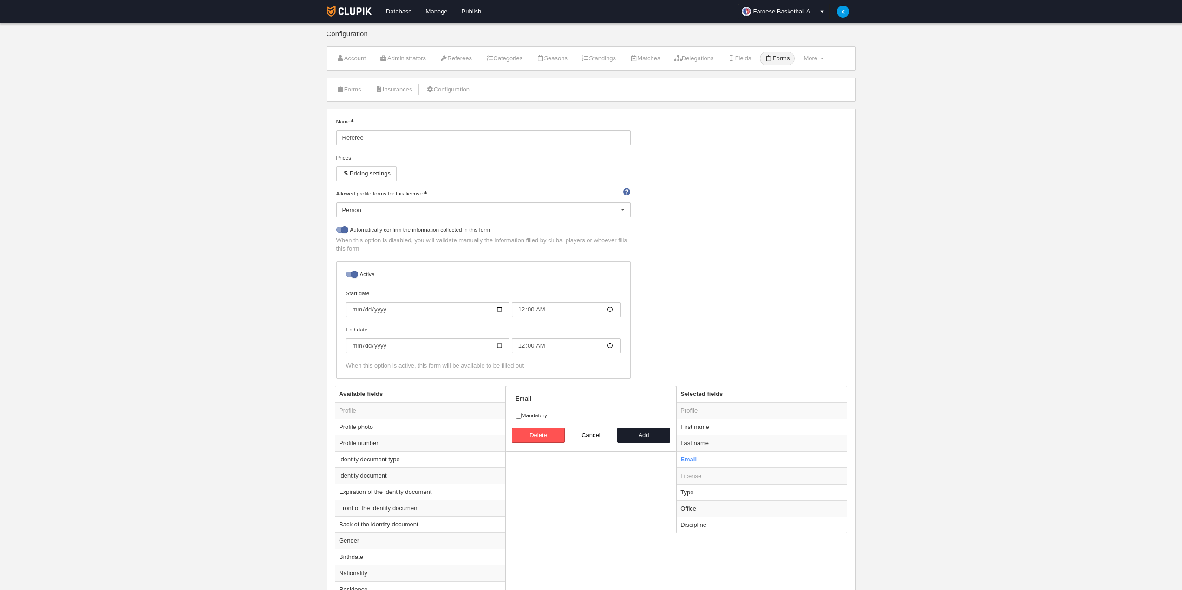 This screenshot has height=590, width=1182. What do you see at coordinates (483, 158) in the screenshot?
I see `div: Prices` at bounding box center [483, 158].